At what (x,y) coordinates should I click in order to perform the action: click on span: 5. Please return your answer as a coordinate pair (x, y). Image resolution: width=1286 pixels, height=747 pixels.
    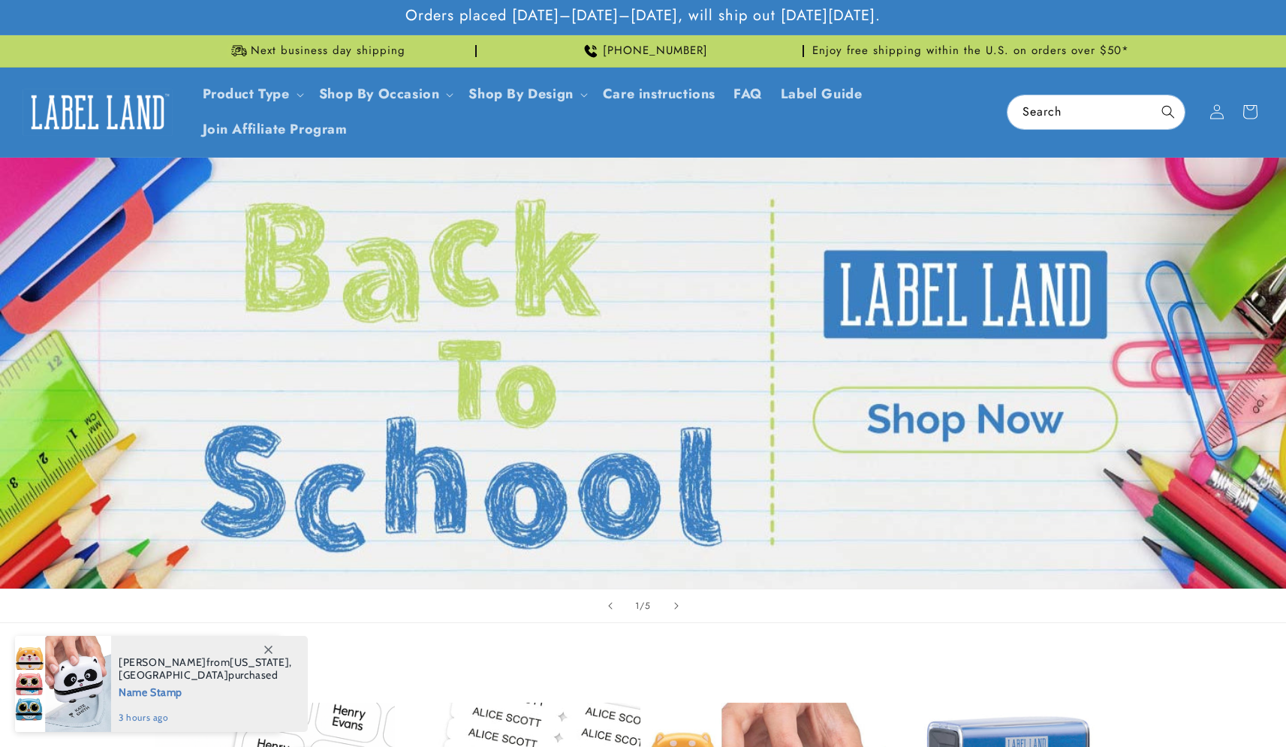
    Looking at the image, I should click on (648, 606).